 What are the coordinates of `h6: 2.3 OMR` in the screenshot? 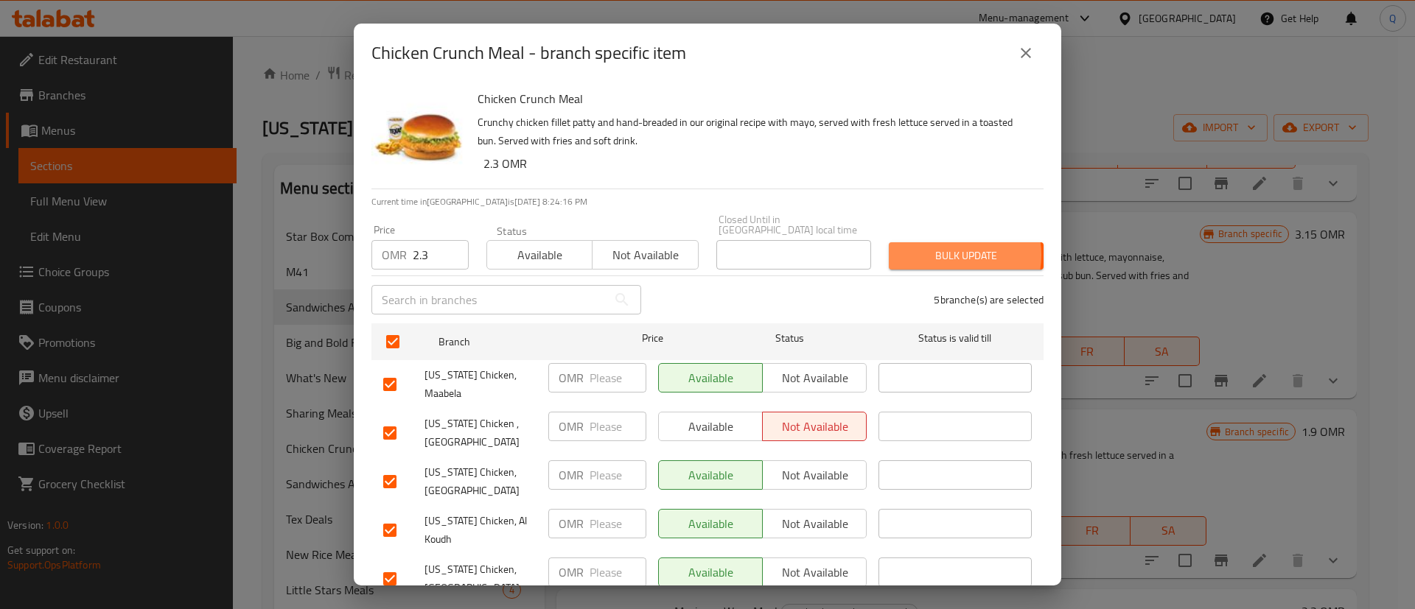 It's located at (757, 164).